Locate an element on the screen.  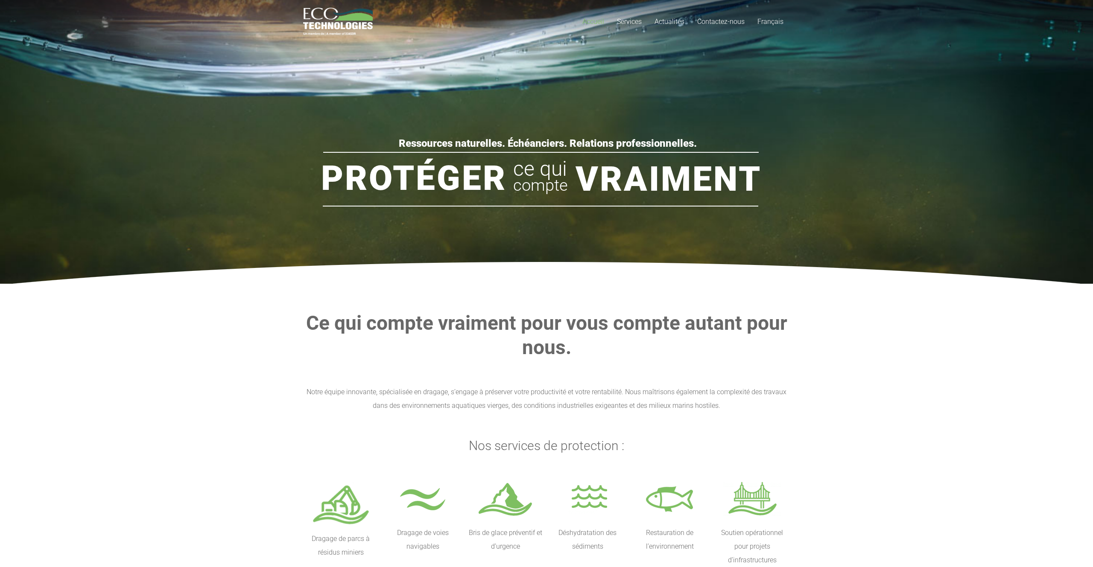
p: Dragage de parcs à résidus miniers is located at coordinates (341, 546).